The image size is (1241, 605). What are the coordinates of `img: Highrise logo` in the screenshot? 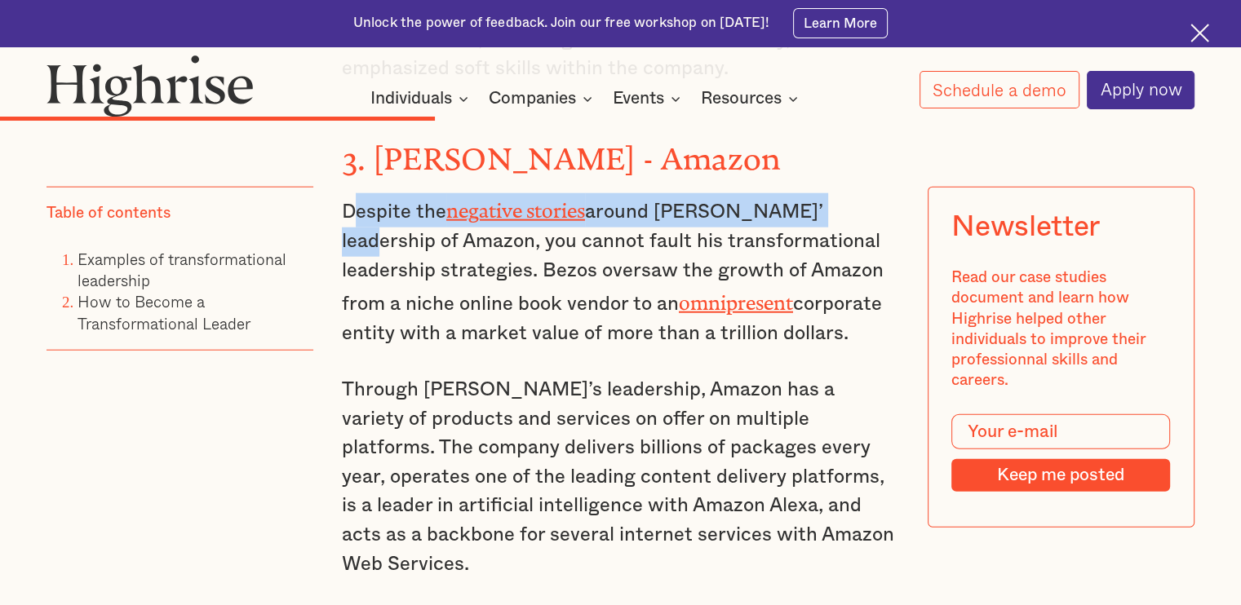 It's located at (150, 86).